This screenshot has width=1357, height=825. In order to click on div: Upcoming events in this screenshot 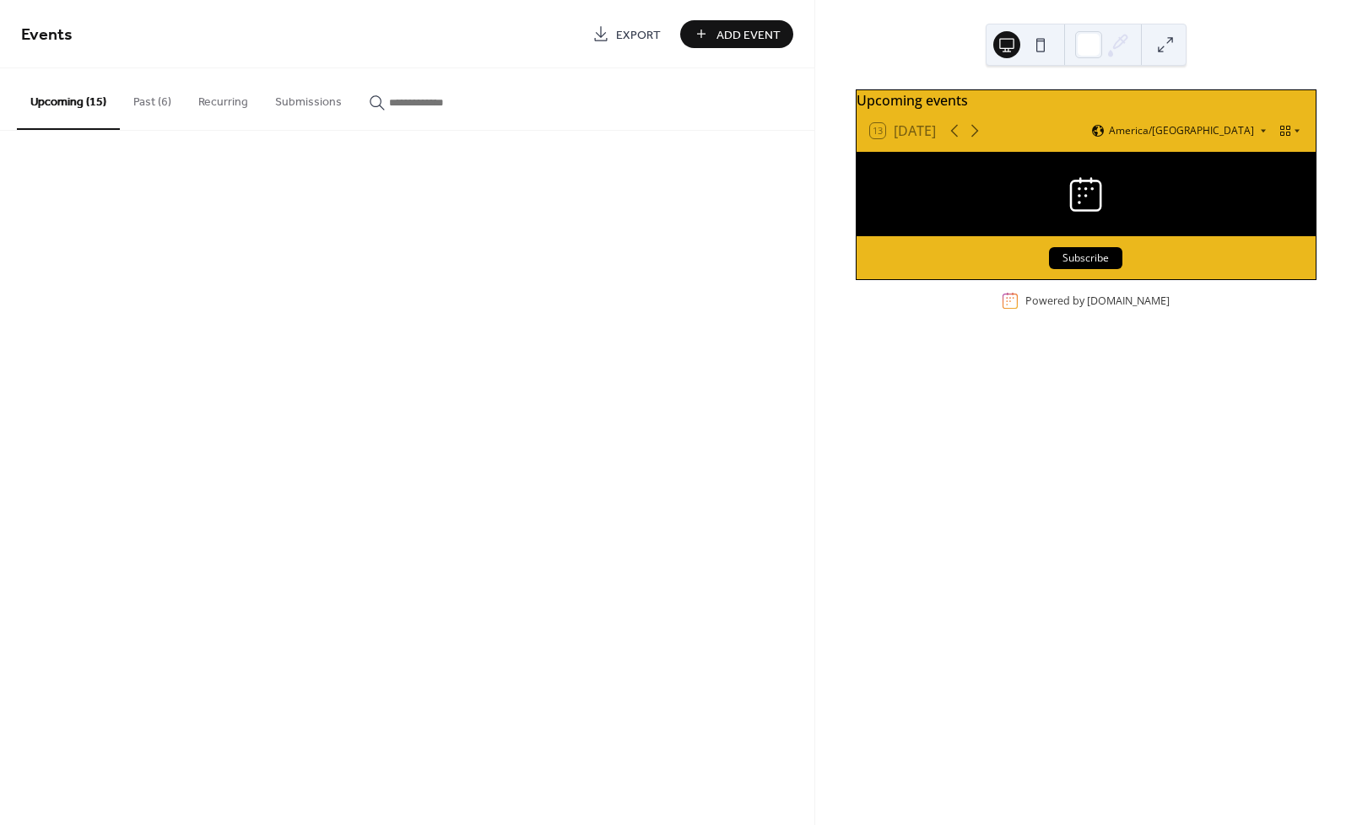, I will do `click(1086, 100)`.